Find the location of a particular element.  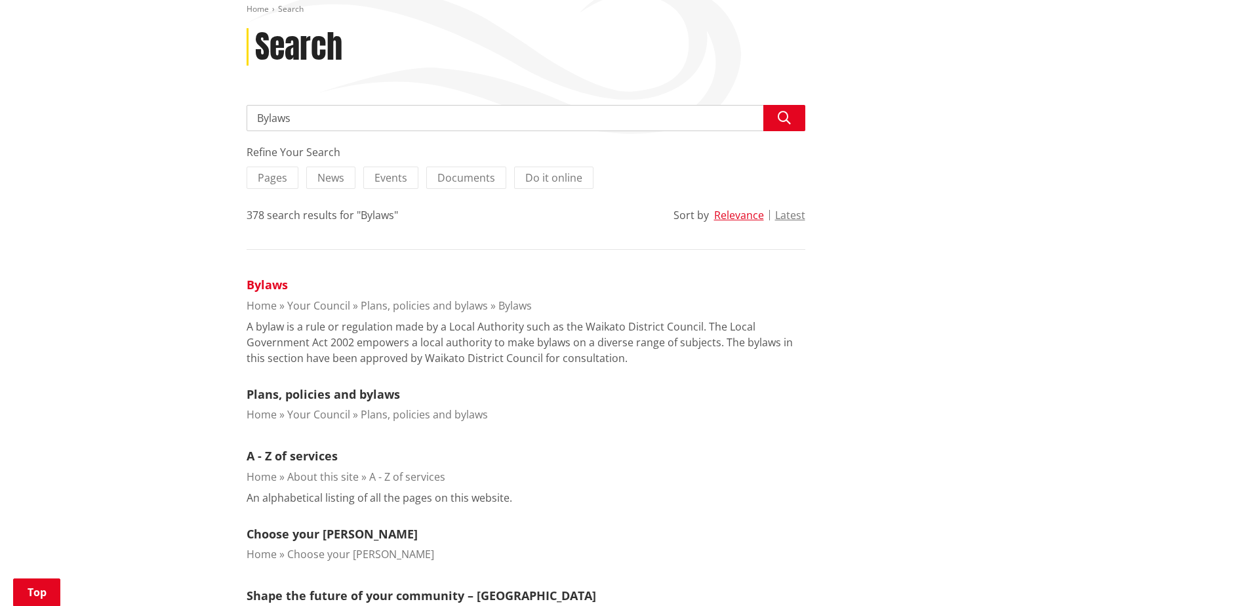

button: Relevance is located at coordinates (739, 215).